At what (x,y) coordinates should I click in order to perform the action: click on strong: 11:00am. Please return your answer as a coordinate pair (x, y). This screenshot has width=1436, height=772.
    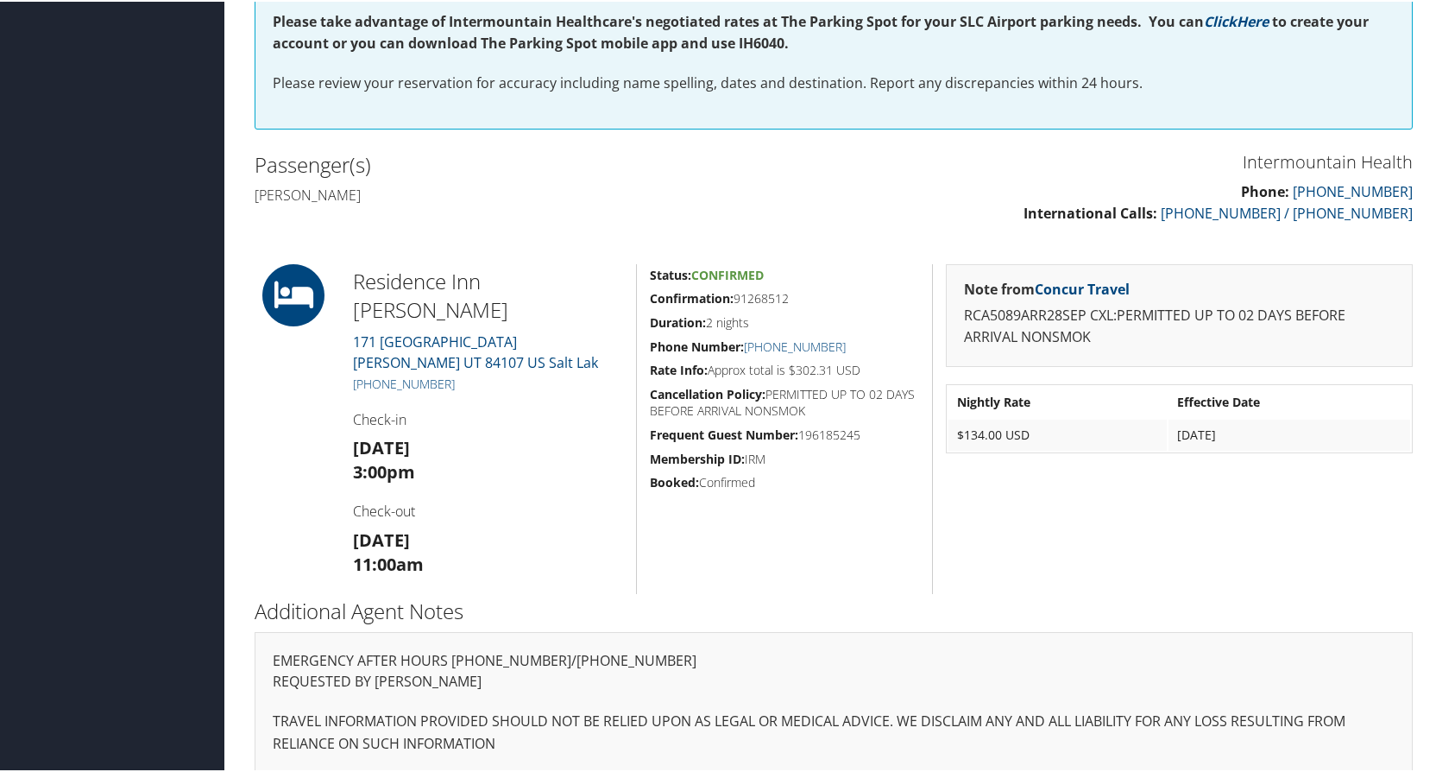
    Looking at the image, I should click on (388, 562).